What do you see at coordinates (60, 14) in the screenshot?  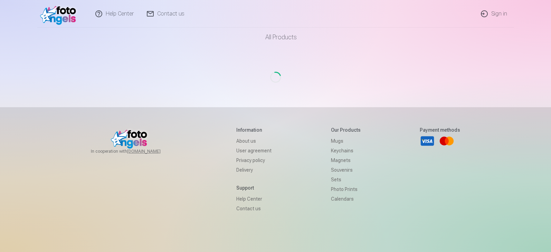 I see `img: /v1` at bounding box center [60, 14].